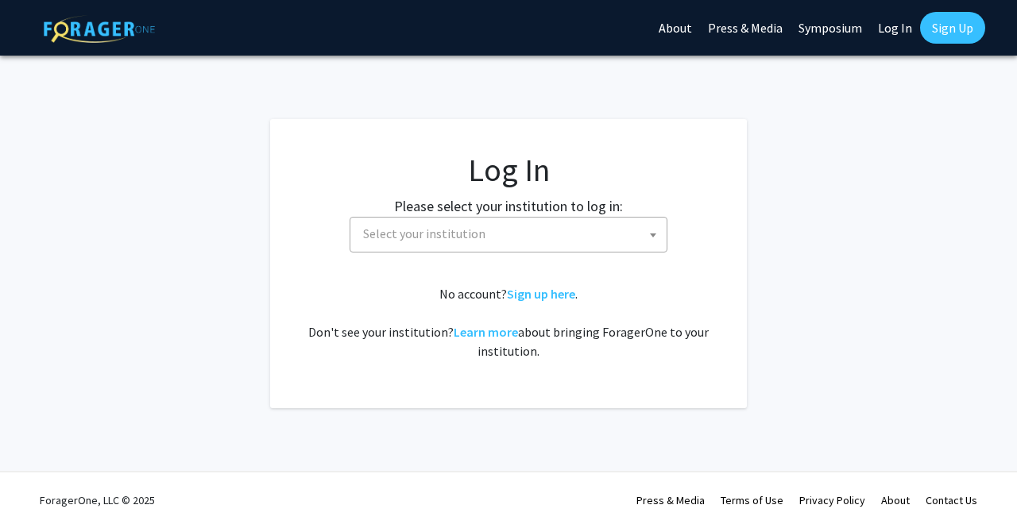 Image resolution: width=1017 pixels, height=528 pixels. What do you see at coordinates (99, 29) in the screenshot?
I see `img: ForagerOne Logo` at bounding box center [99, 29].